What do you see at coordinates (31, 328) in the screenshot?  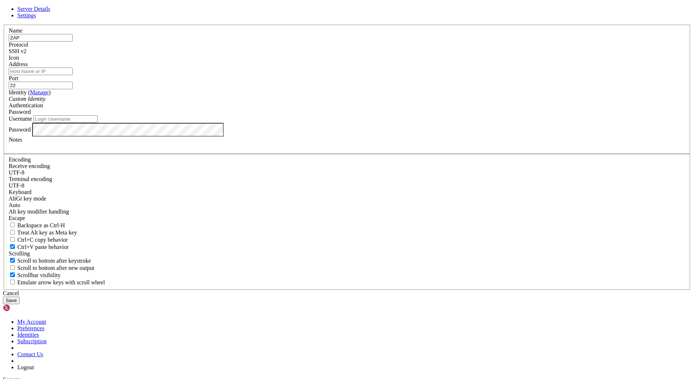 I see `a: Preferences` at bounding box center [31, 328].